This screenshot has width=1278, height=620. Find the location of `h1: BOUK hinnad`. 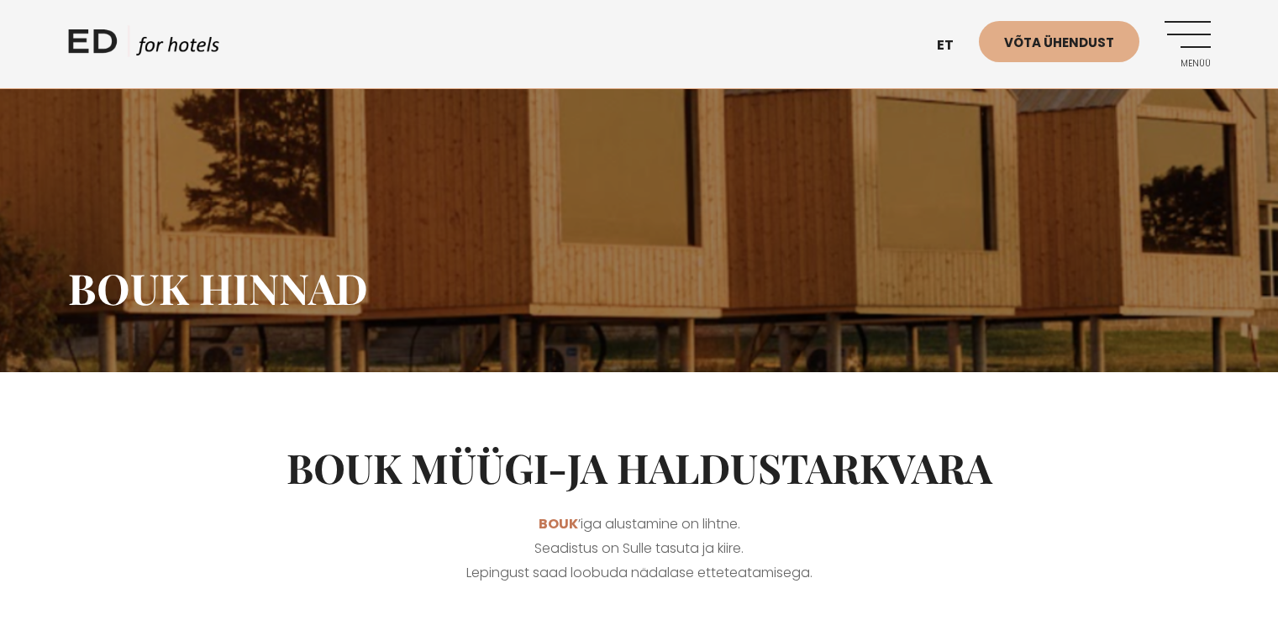

h1: BOUK hinnad is located at coordinates (639, 288).